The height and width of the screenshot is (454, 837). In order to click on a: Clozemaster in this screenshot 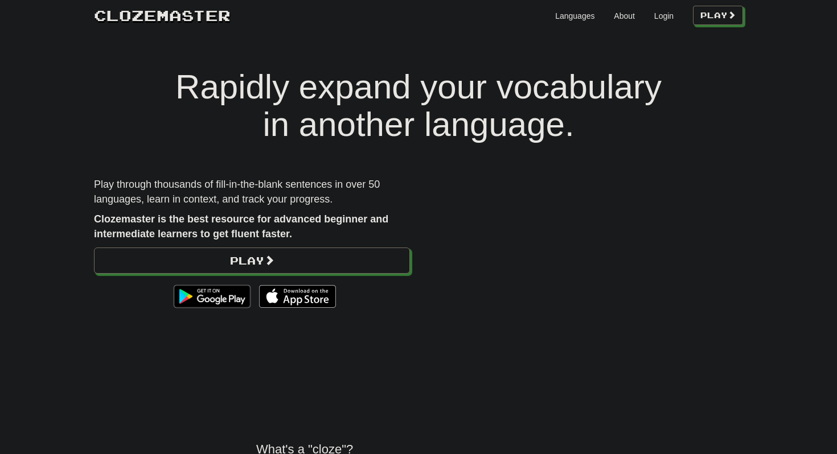, I will do `click(162, 15)`.